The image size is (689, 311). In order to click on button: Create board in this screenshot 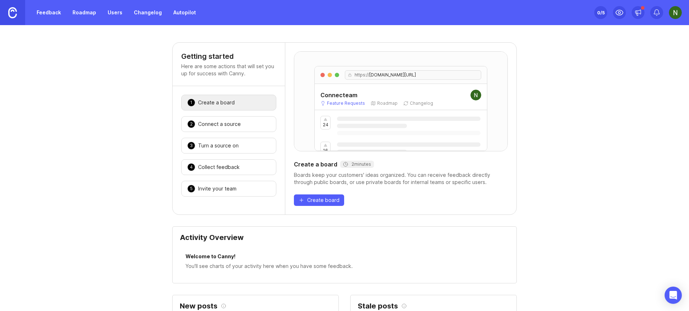, I will do `click(319, 200)`.